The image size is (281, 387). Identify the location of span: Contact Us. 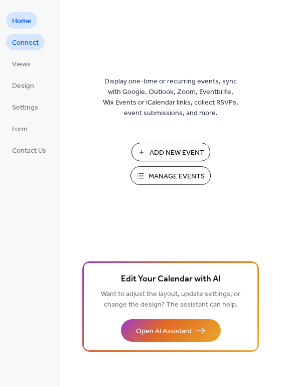
(29, 151).